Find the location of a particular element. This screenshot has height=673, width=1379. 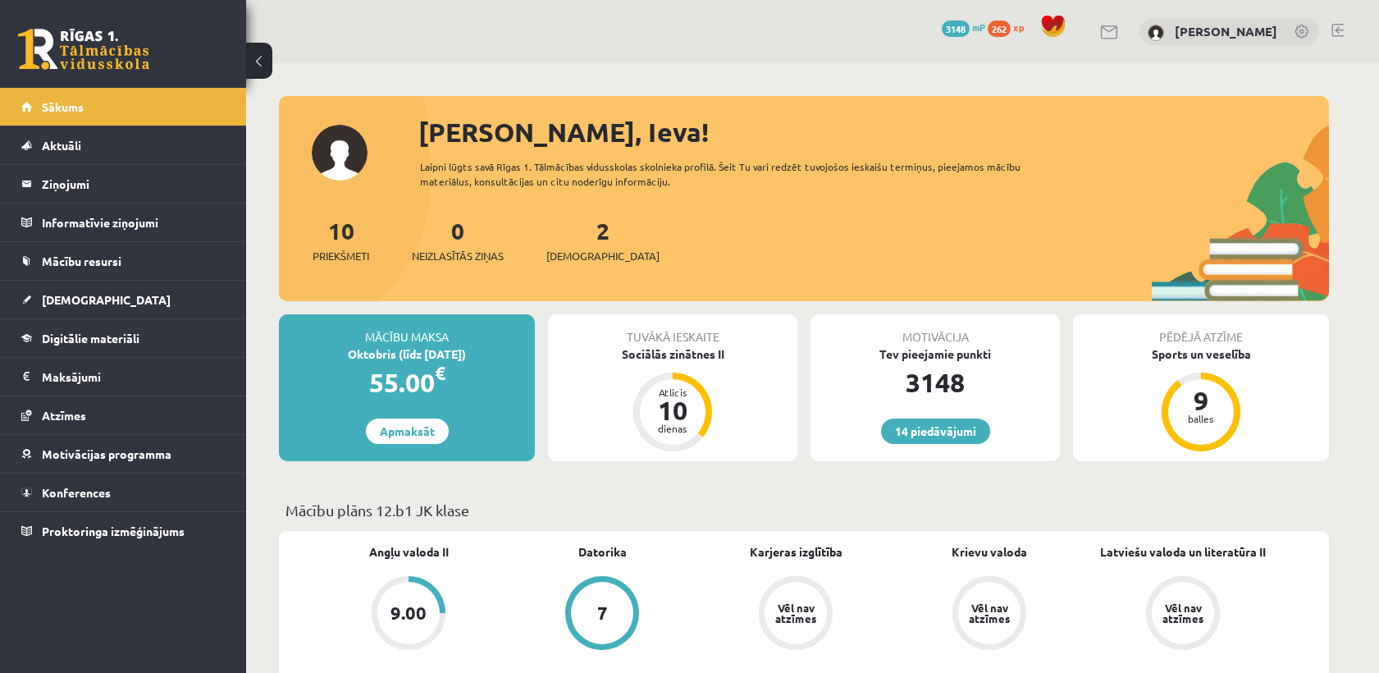

a: Datorika is located at coordinates (602, 551).